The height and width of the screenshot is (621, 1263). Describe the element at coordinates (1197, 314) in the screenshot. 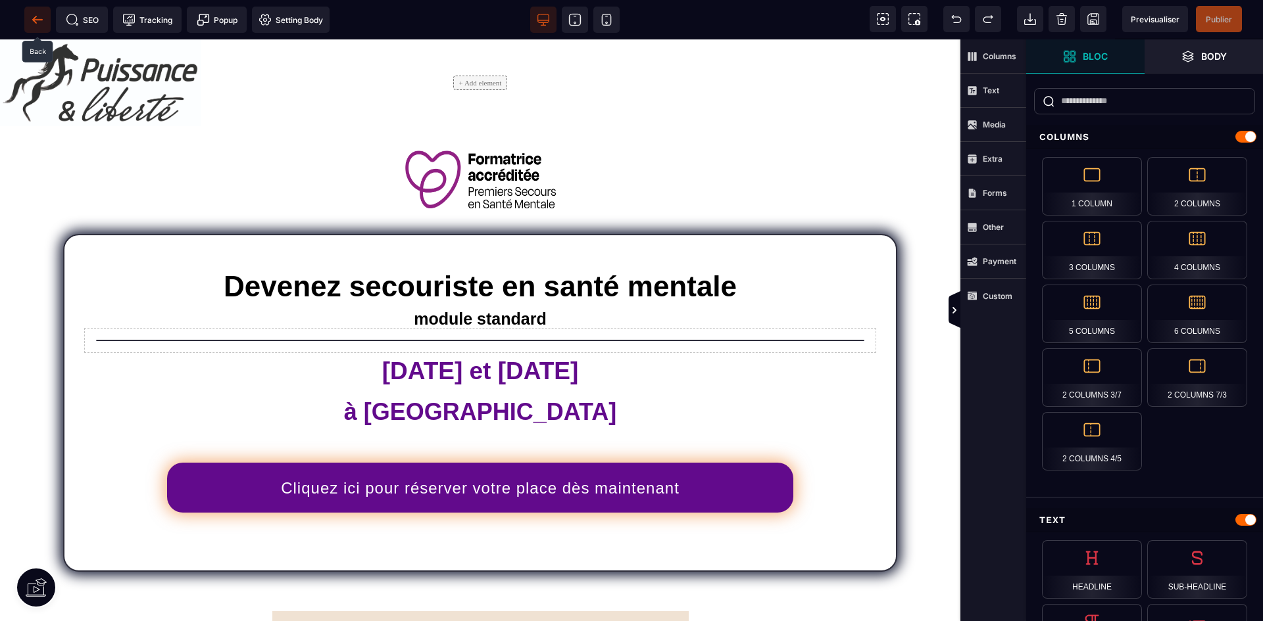

I see `div: 6 Columns` at that location.